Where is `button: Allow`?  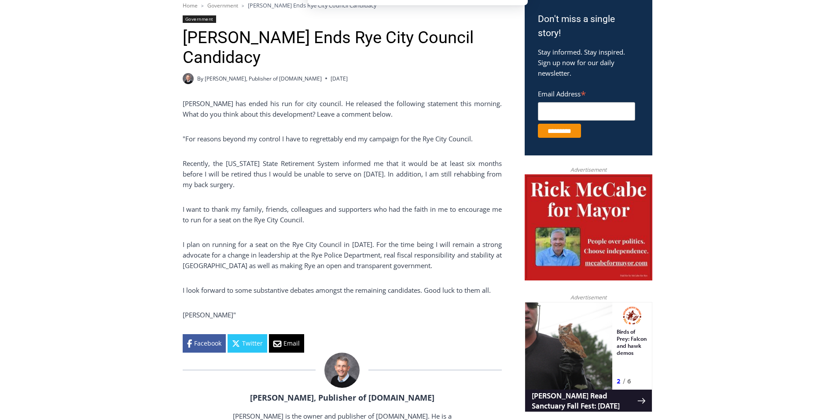 button: Allow is located at coordinates (496, 57).